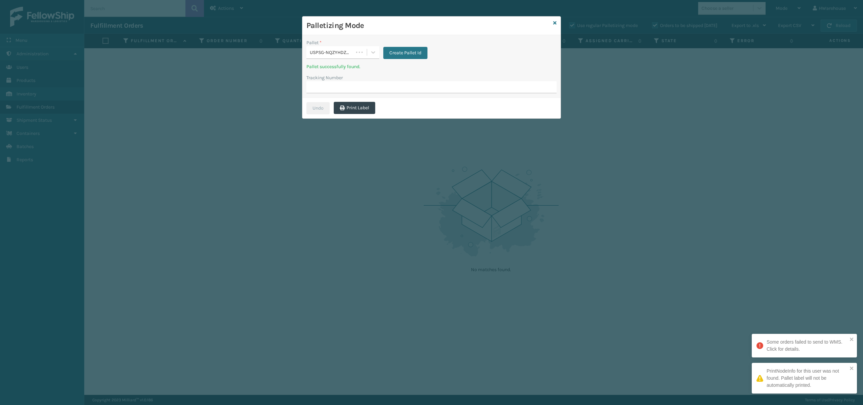 This screenshot has width=863, height=405. Describe the element at coordinates (318, 108) in the screenshot. I see `button: Undo` at that location.